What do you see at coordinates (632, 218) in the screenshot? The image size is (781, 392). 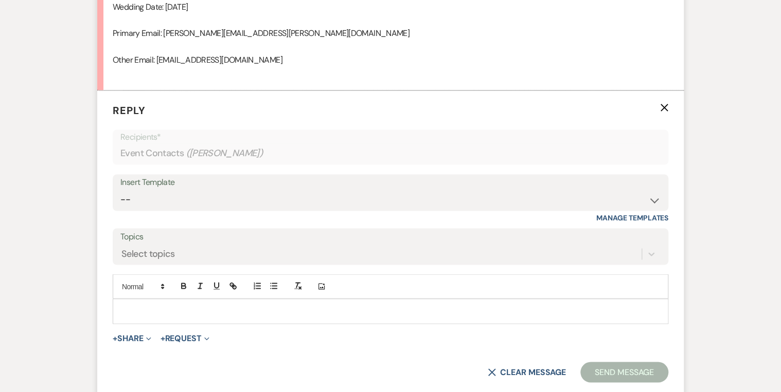 I see `a: Manage Templates` at bounding box center [632, 218].